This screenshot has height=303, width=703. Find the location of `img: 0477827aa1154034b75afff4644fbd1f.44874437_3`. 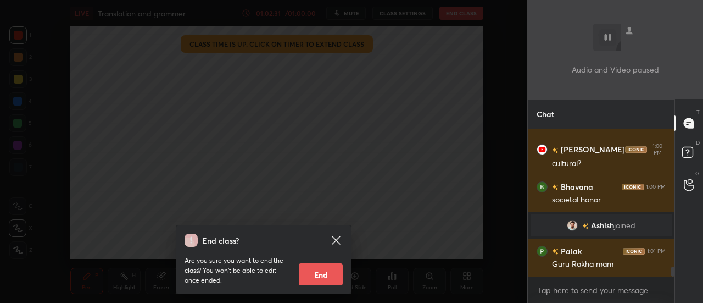

img: 0477827aa1154034b75afff4644fbd1f.44874437_3 is located at coordinates (542, 149).